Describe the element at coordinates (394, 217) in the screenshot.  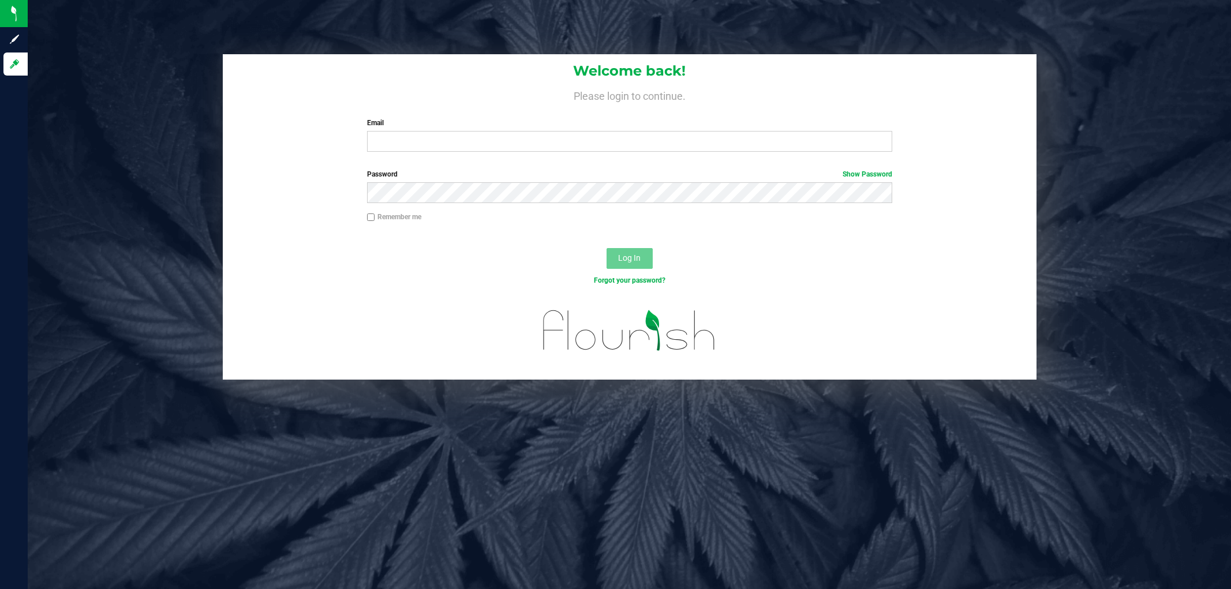
I see `label: Remember me` at that location.